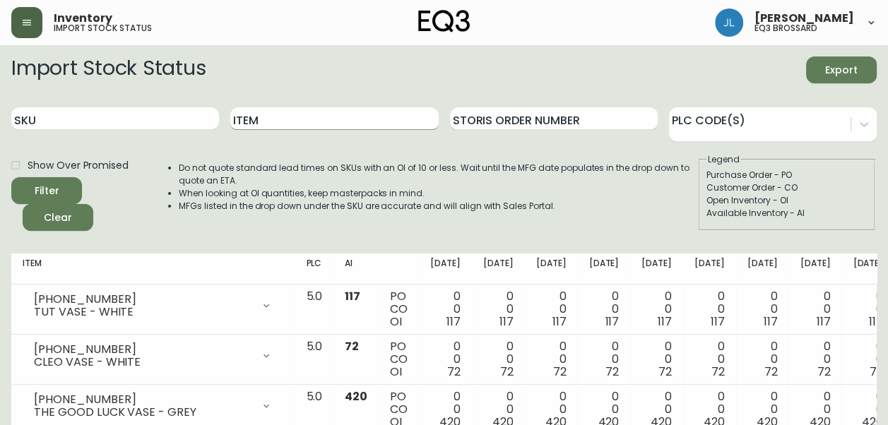 The image size is (888, 425). Describe the element at coordinates (724, 160) in the screenshot. I see `legend: Legend` at that location.